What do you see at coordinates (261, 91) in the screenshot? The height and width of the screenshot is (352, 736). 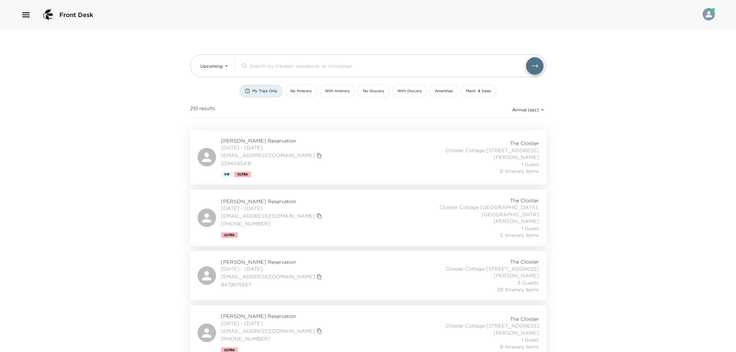 I see `button: My Trips Only` at bounding box center [261, 91].